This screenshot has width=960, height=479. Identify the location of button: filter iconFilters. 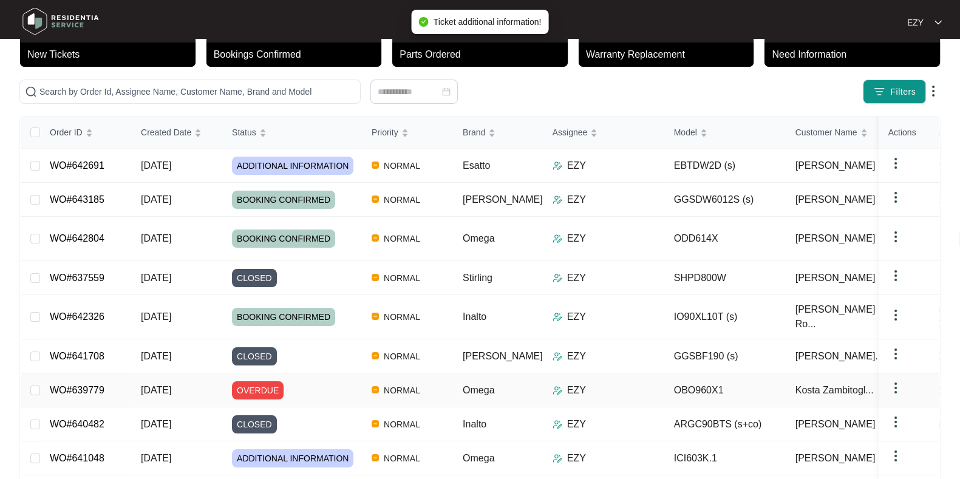
(894, 92).